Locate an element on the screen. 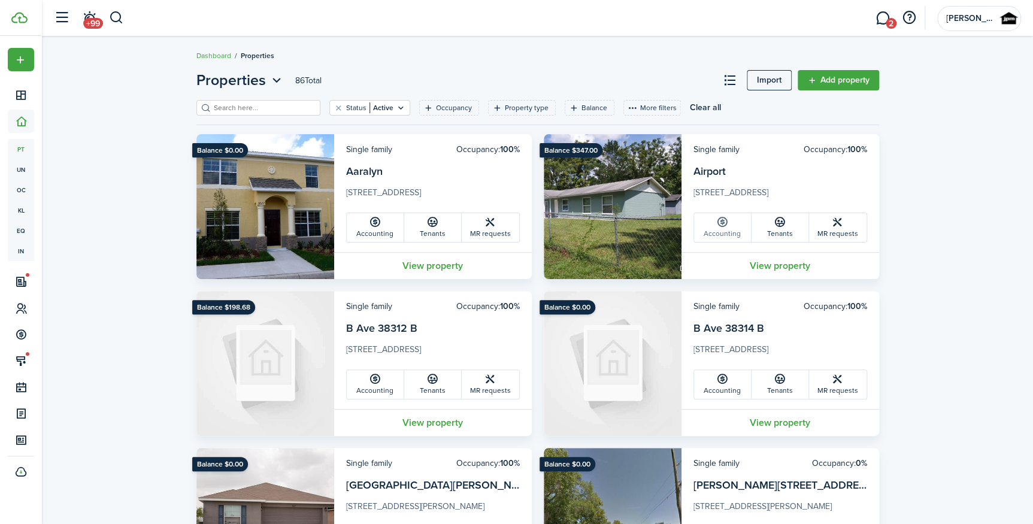  filter-tag-label: Status is located at coordinates (356, 108).